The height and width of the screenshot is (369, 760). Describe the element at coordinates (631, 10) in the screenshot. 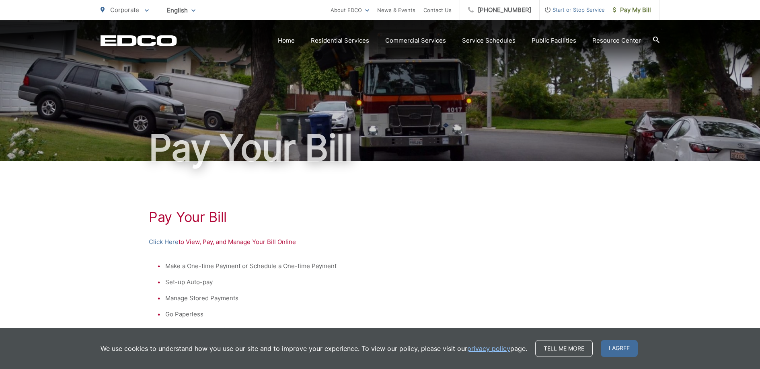

I see `span: Pay My Bill` at that location.